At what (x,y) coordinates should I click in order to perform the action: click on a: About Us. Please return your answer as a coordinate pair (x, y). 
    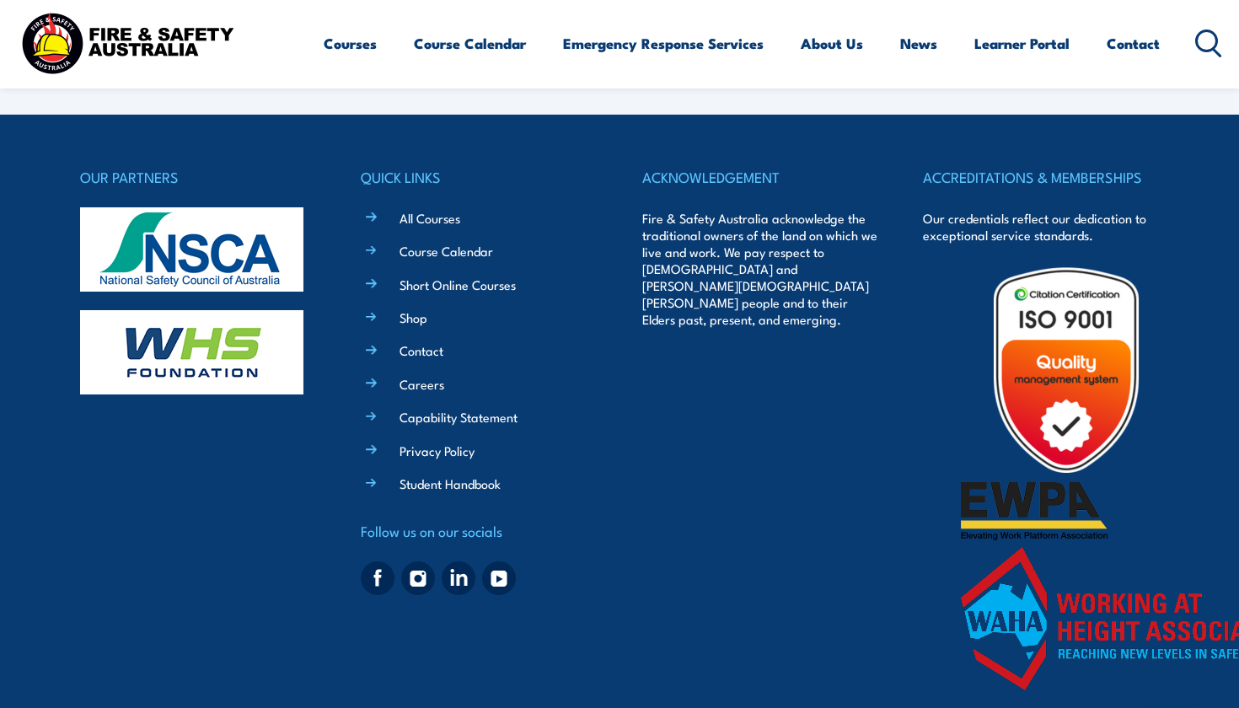
    Looking at the image, I should click on (832, 43).